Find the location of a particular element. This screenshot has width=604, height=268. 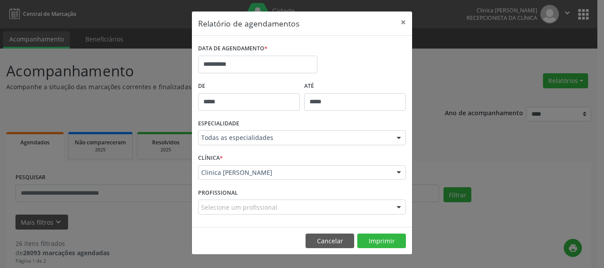

span: Todas as especialidades is located at coordinates (294, 138).